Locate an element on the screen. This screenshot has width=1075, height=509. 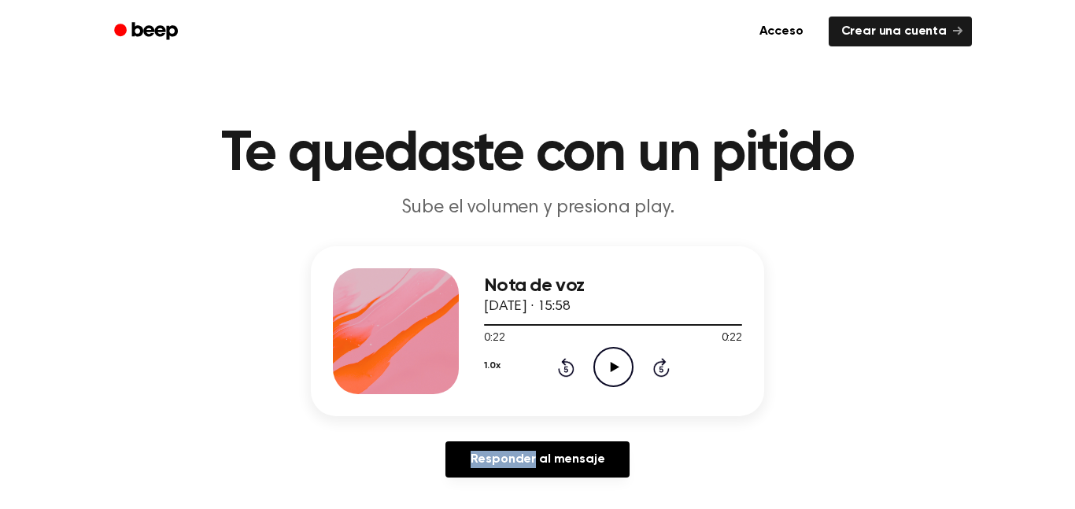
a: Crear una cuenta is located at coordinates (901, 31).